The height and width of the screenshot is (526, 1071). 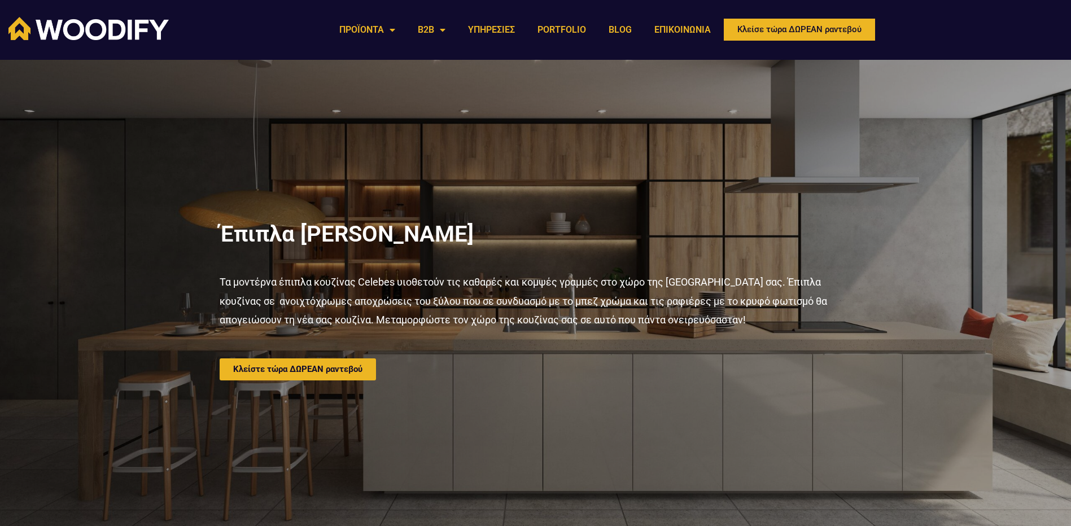 What do you see at coordinates (620, 30) in the screenshot?
I see `a: BLOG` at bounding box center [620, 30].